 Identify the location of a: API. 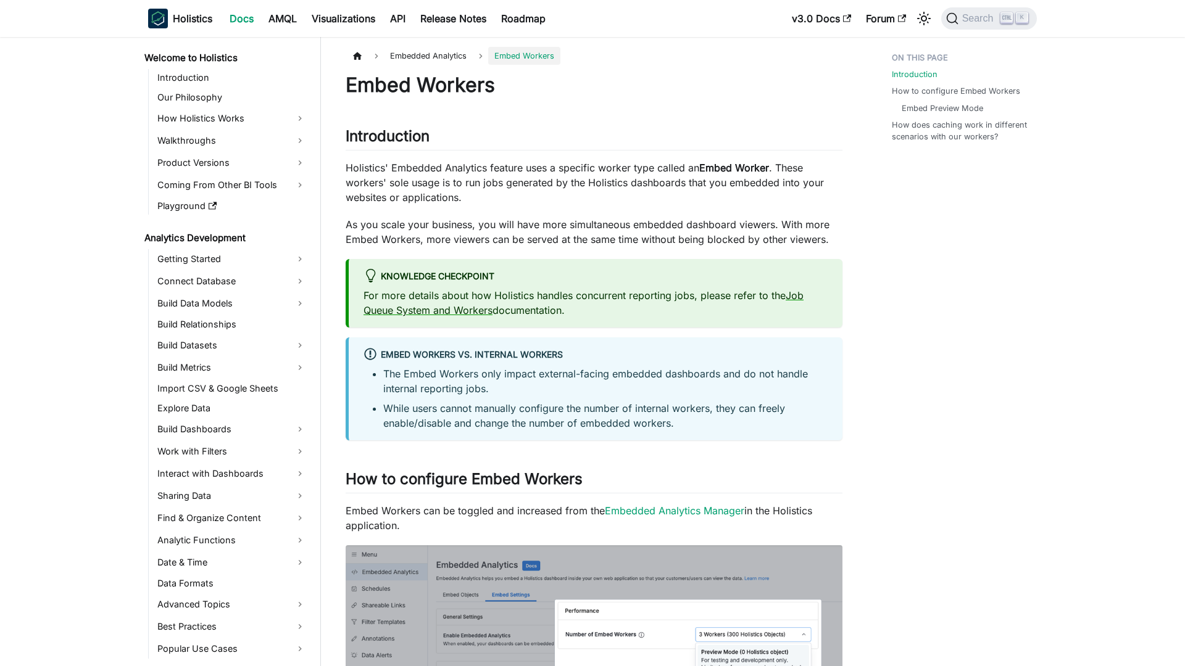
(397, 19).